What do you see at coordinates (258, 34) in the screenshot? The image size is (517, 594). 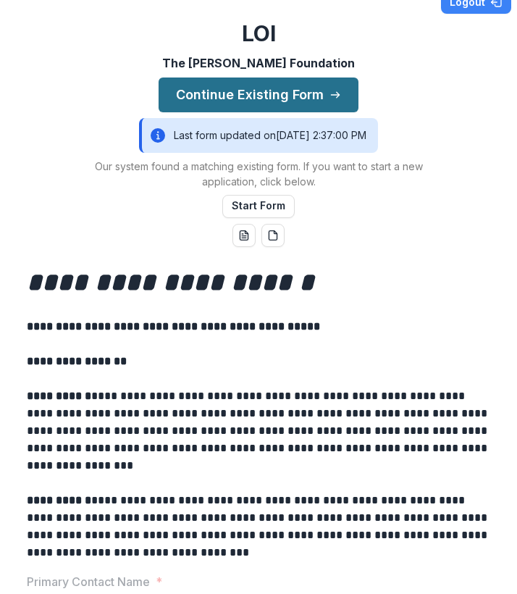 I see `h2: LOI` at bounding box center [258, 34].